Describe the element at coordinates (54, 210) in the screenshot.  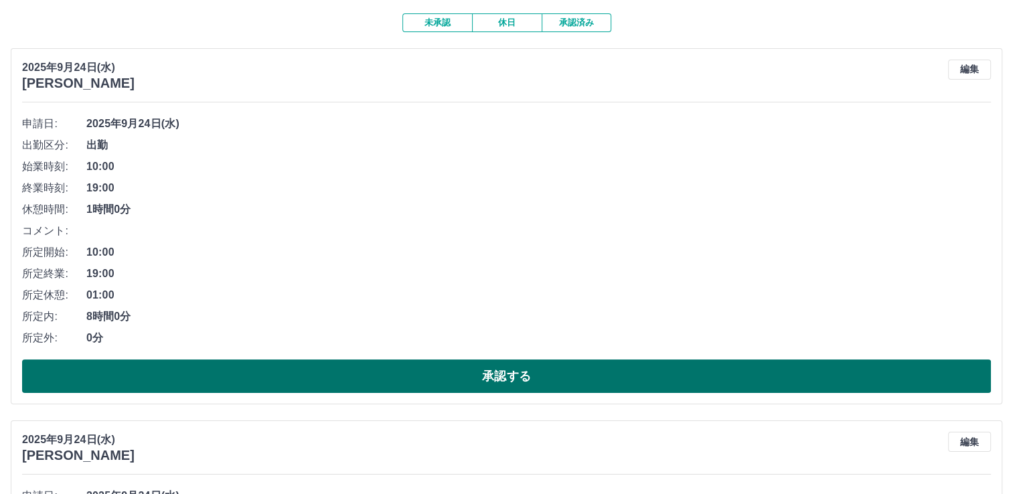
I see `span: 休憩時間:` at that location.